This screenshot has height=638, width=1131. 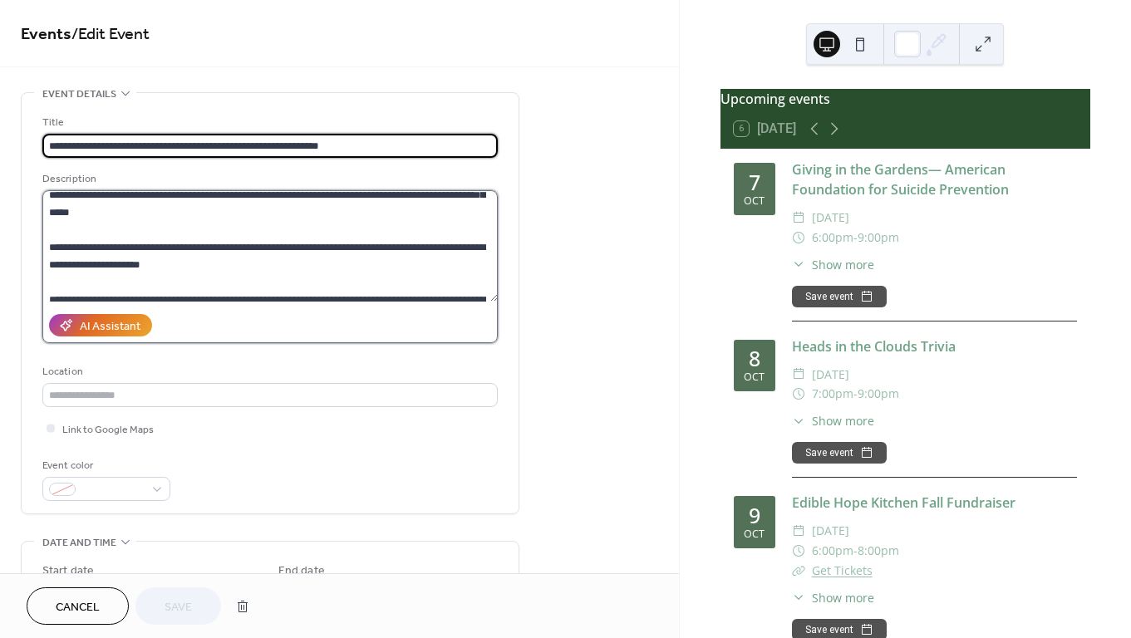 I want to click on span: Link to Google Maps, so click(x=108, y=430).